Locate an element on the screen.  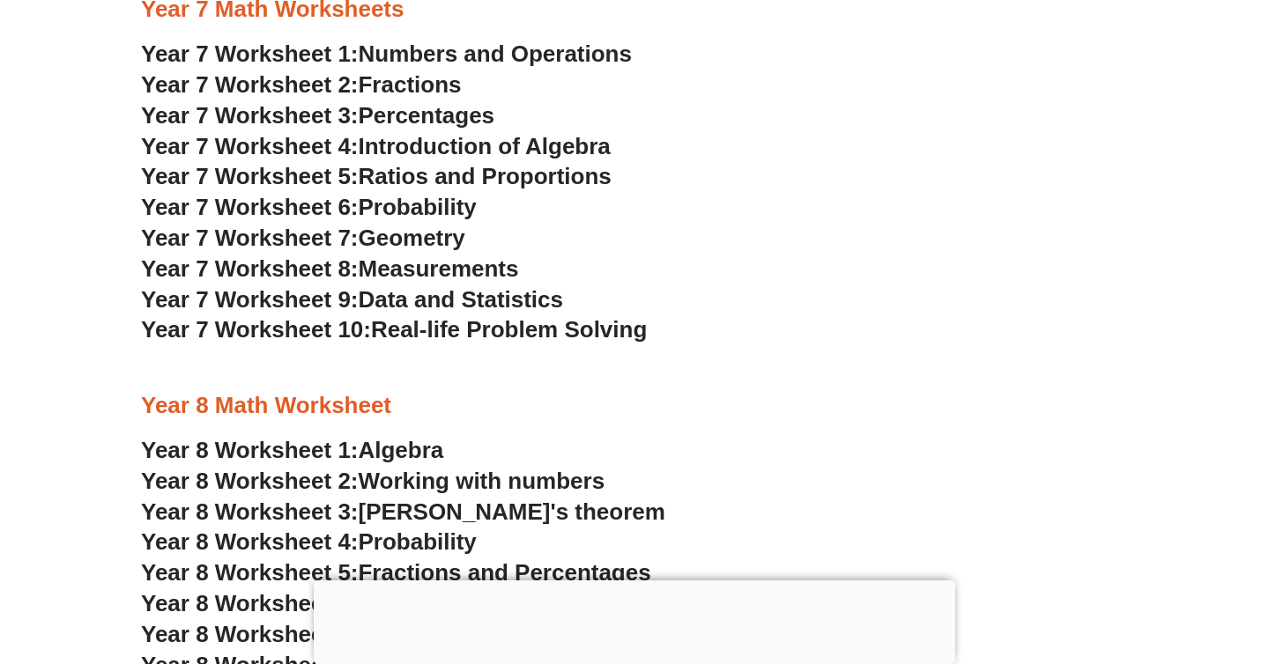
span: Year 7 Worksheet 10: is located at coordinates (256, 330).